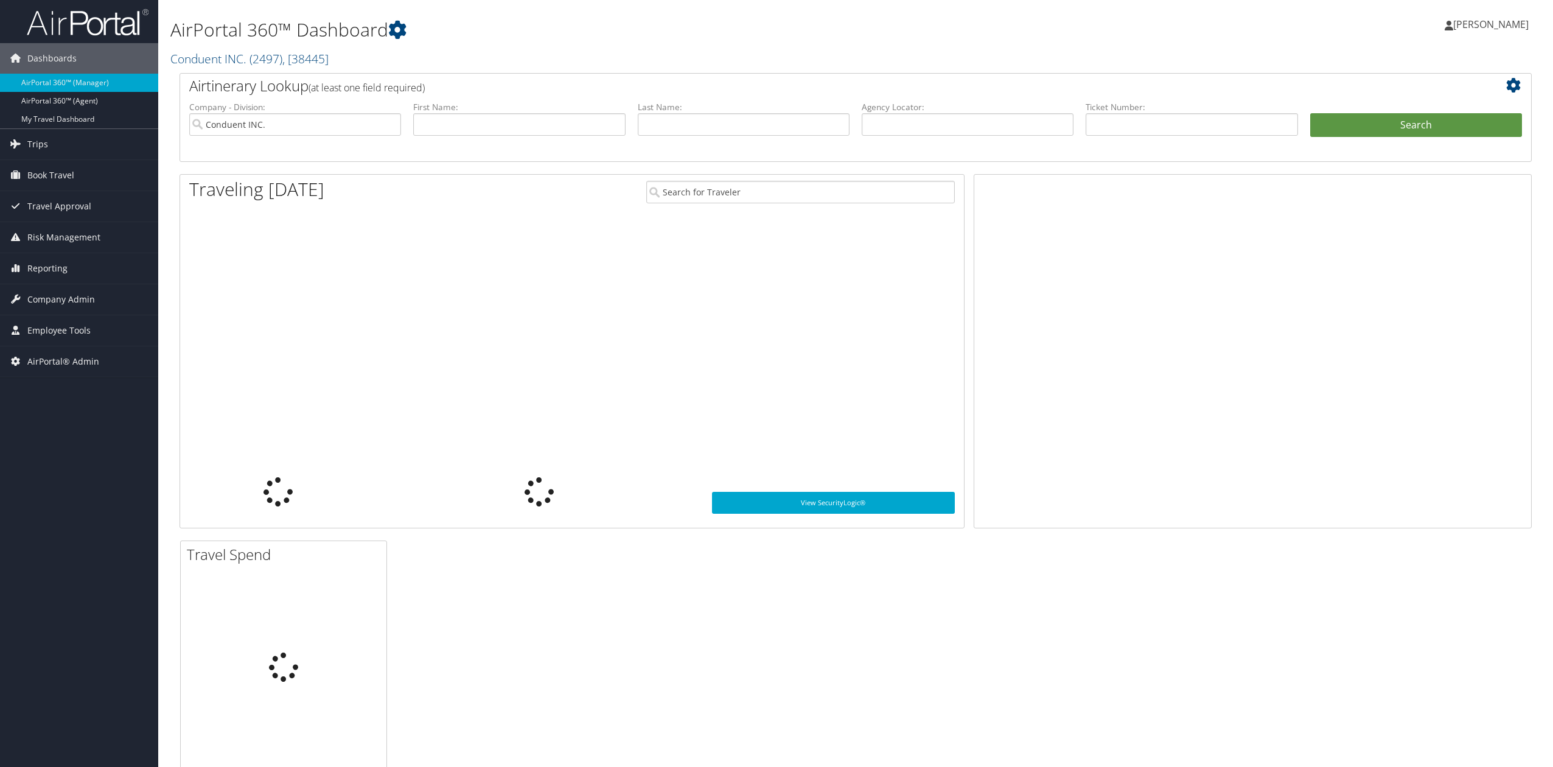 The height and width of the screenshot is (767, 1553). What do you see at coordinates (266, 58) in the screenshot?
I see `span: ( 2497 )` at bounding box center [266, 58].